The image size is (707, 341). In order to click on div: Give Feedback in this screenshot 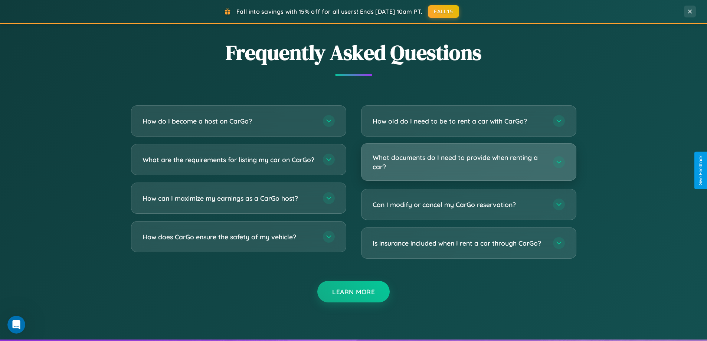, I will do `click(700, 170)`.